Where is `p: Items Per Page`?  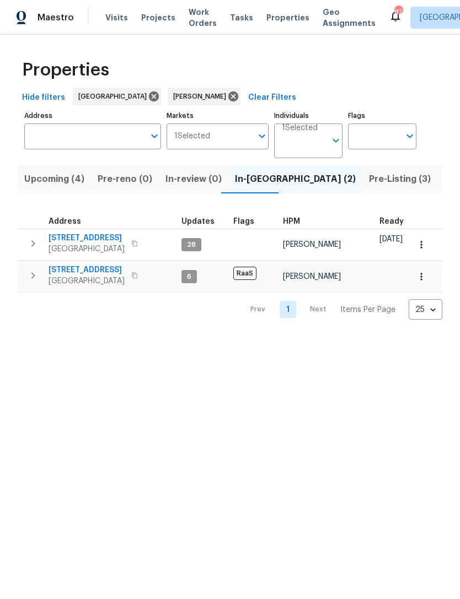
p: Items Per Page is located at coordinates (368, 310).